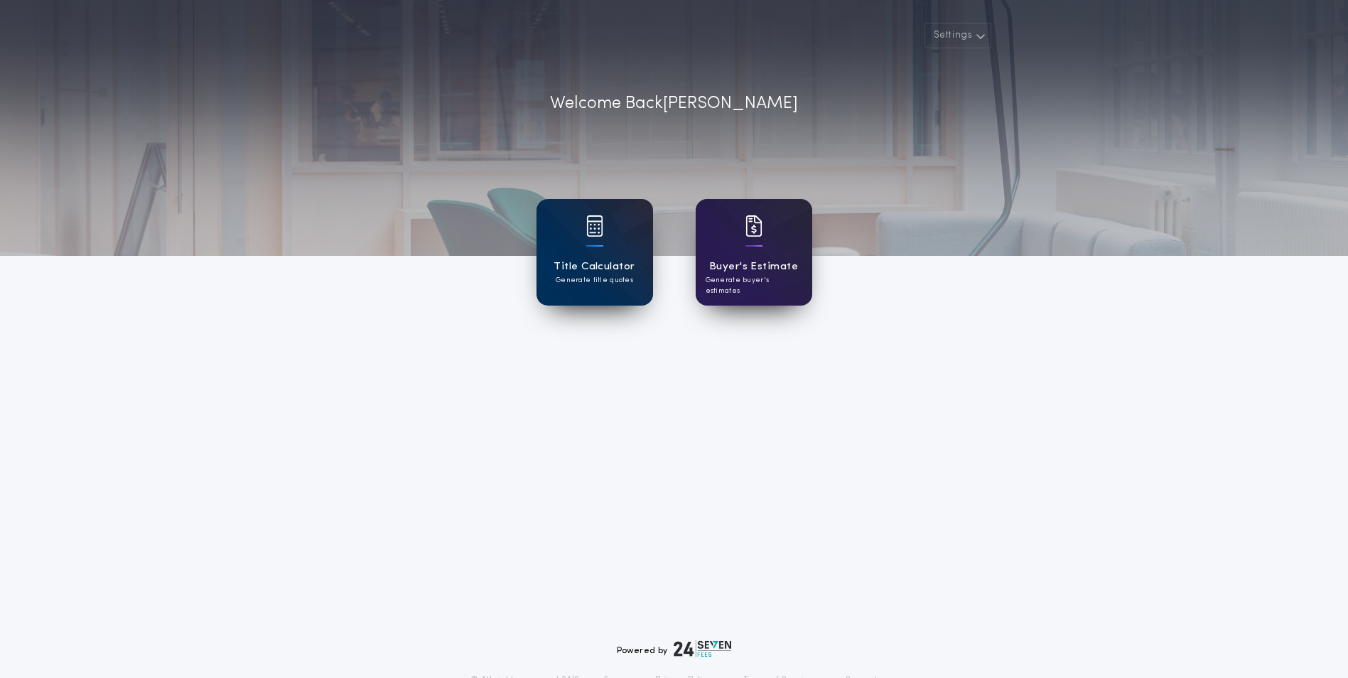  I want to click on p: Generate buyer's estimates, so click(754, 286).